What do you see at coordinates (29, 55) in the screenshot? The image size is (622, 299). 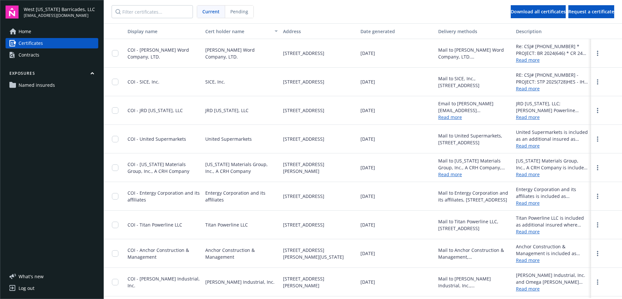 I see `div: Contracts` at bounding box center [29, 55].